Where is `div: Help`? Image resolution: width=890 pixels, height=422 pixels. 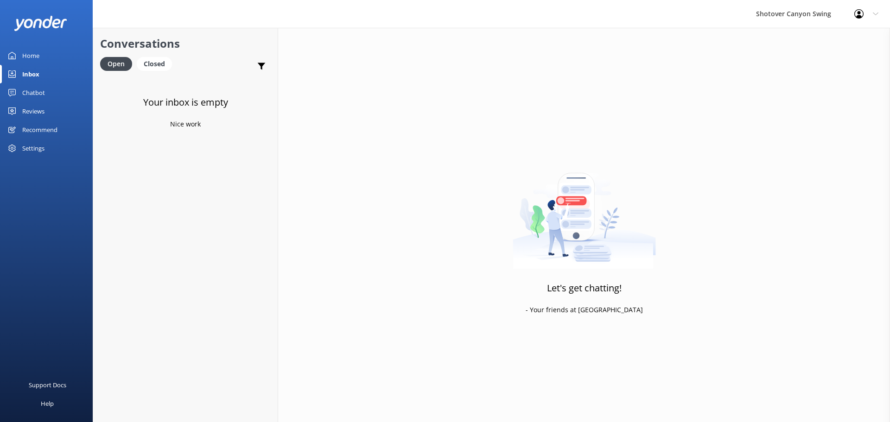 div: Help is located at coordinates (47, 404).